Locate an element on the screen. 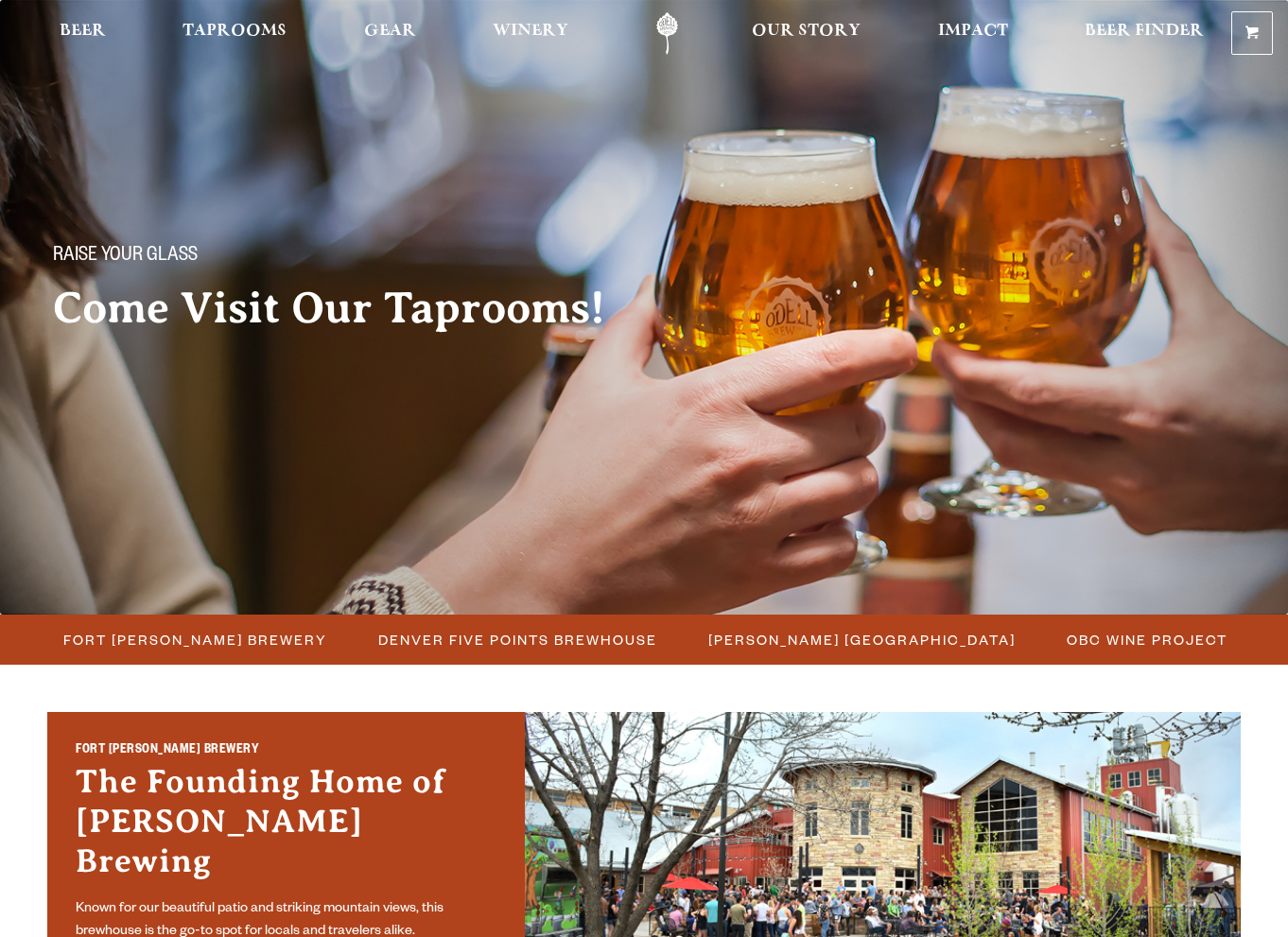 The image size is (1288, 937). span: Impact is located at coordinates (973, 31).